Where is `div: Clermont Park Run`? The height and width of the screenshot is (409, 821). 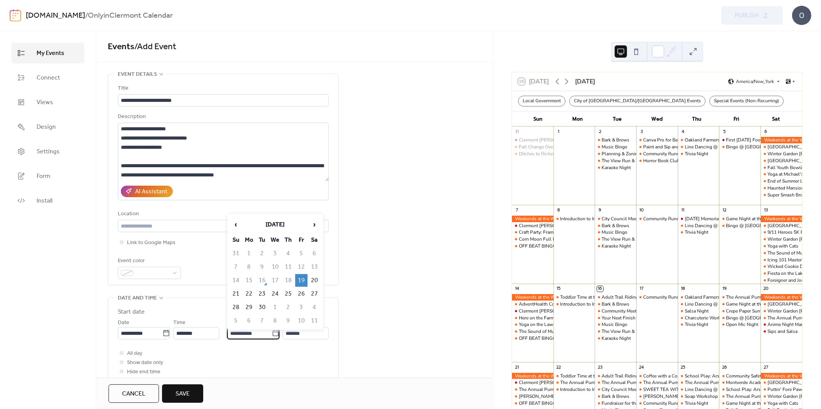
div: Clermont Park Run is located at coordinates (781, 147).